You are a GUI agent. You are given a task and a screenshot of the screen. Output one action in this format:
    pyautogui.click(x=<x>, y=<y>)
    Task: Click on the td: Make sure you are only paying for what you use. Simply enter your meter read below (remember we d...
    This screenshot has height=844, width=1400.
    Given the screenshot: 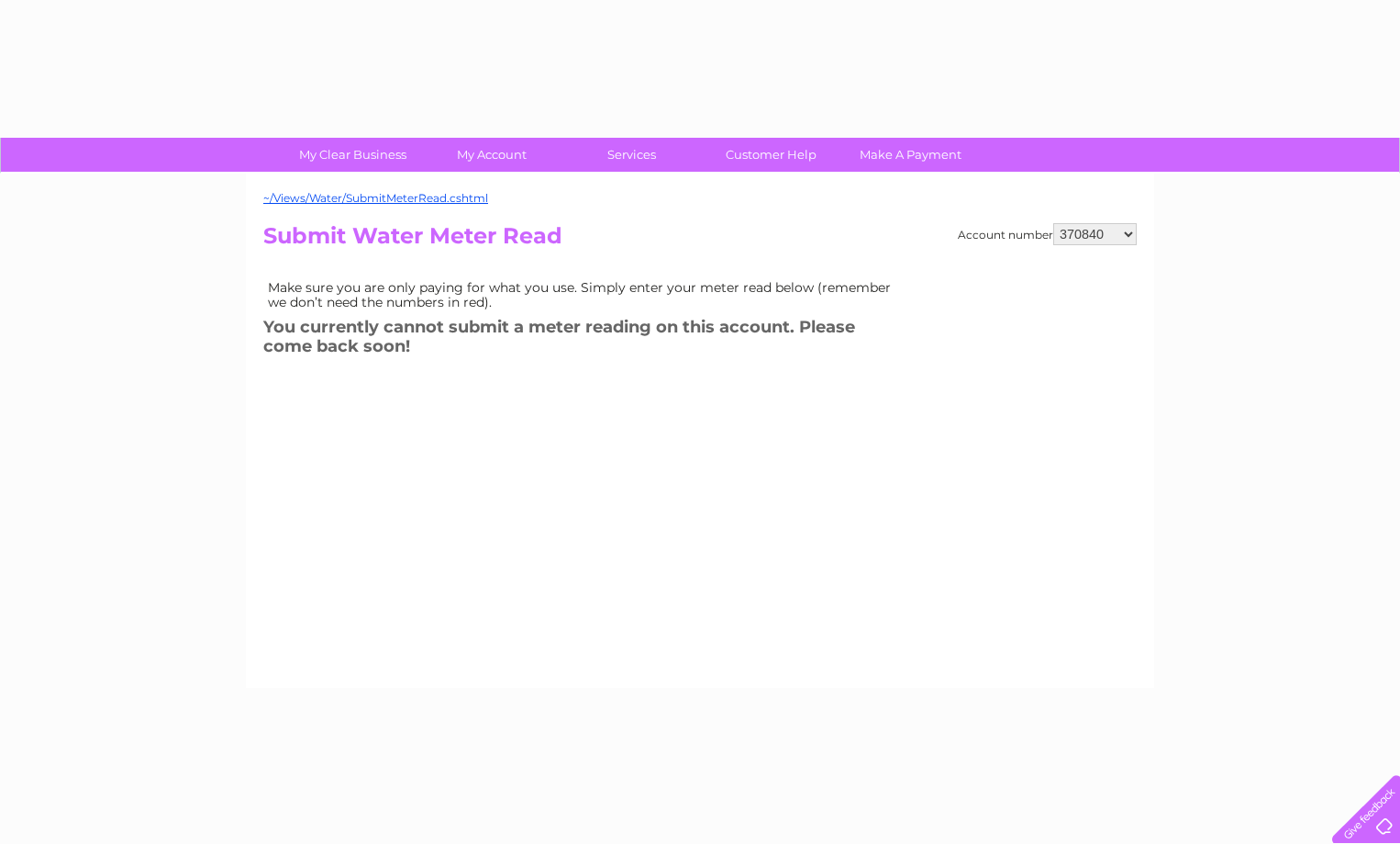 What is the action you would take?
    pyautogui.click(x=585, y=295)
    